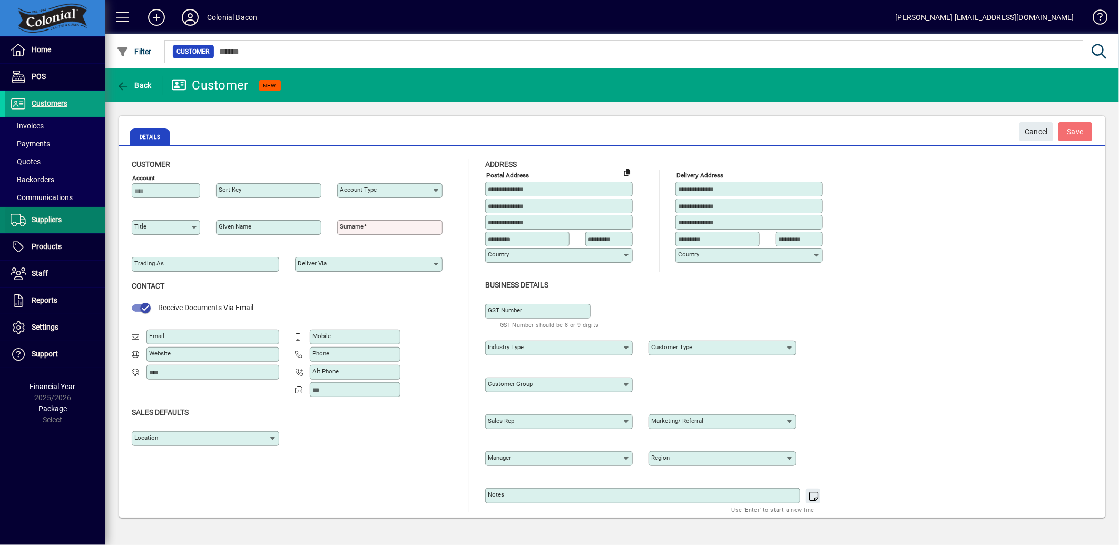 Image resolution: width=1119 pixels, height=545 pixels. What do you see at coordinates (205, 308) in the screenshot?
I see `span: Receive Documents Via Email` at bounding box center [205, 308].